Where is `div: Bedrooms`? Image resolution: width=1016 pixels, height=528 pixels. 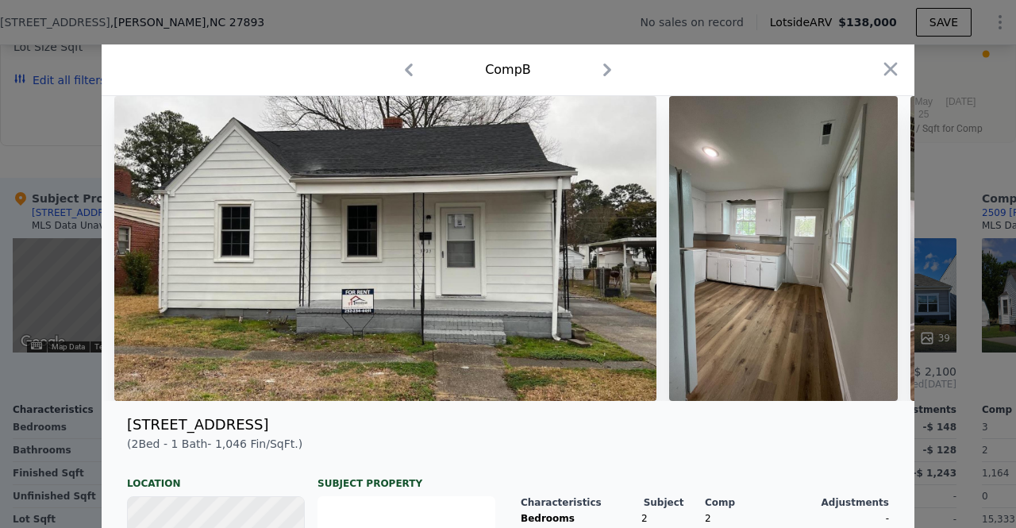
div: Bedrooms is located at coordinates (578, 518).